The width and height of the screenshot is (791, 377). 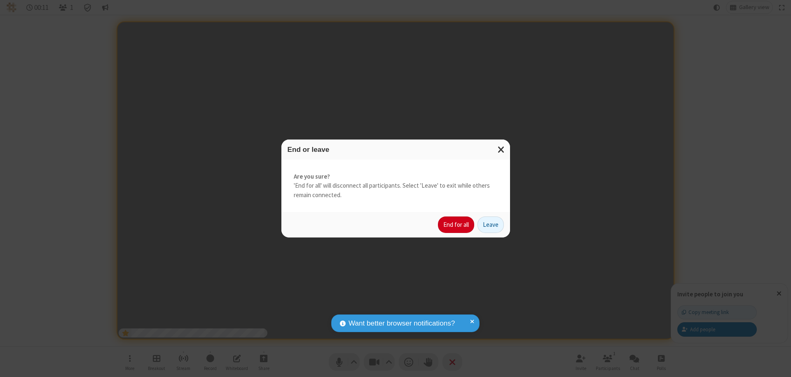 What do you see at coordinates (490, 225) in the screenshot?
I see `button: Leave` at bounding box center [490, 225].